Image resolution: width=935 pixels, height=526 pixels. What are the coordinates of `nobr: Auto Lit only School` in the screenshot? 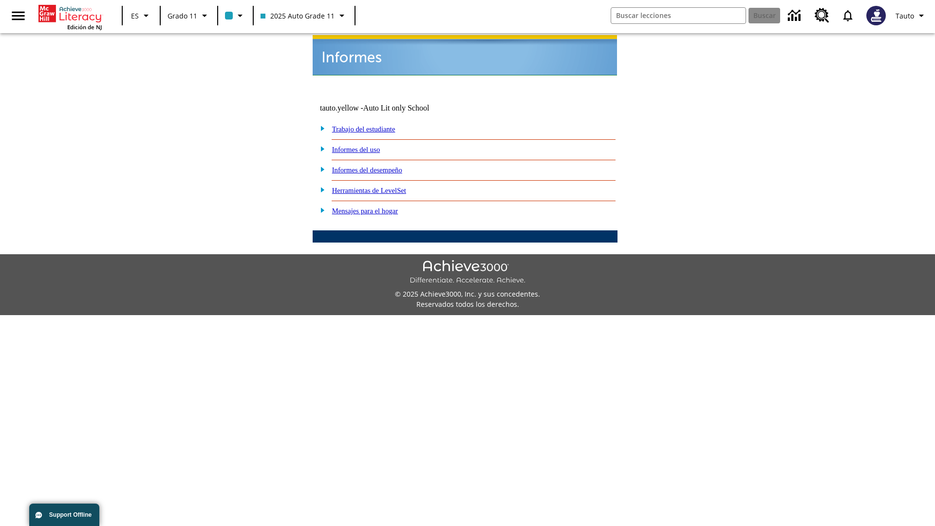 It's located at (396, 108).